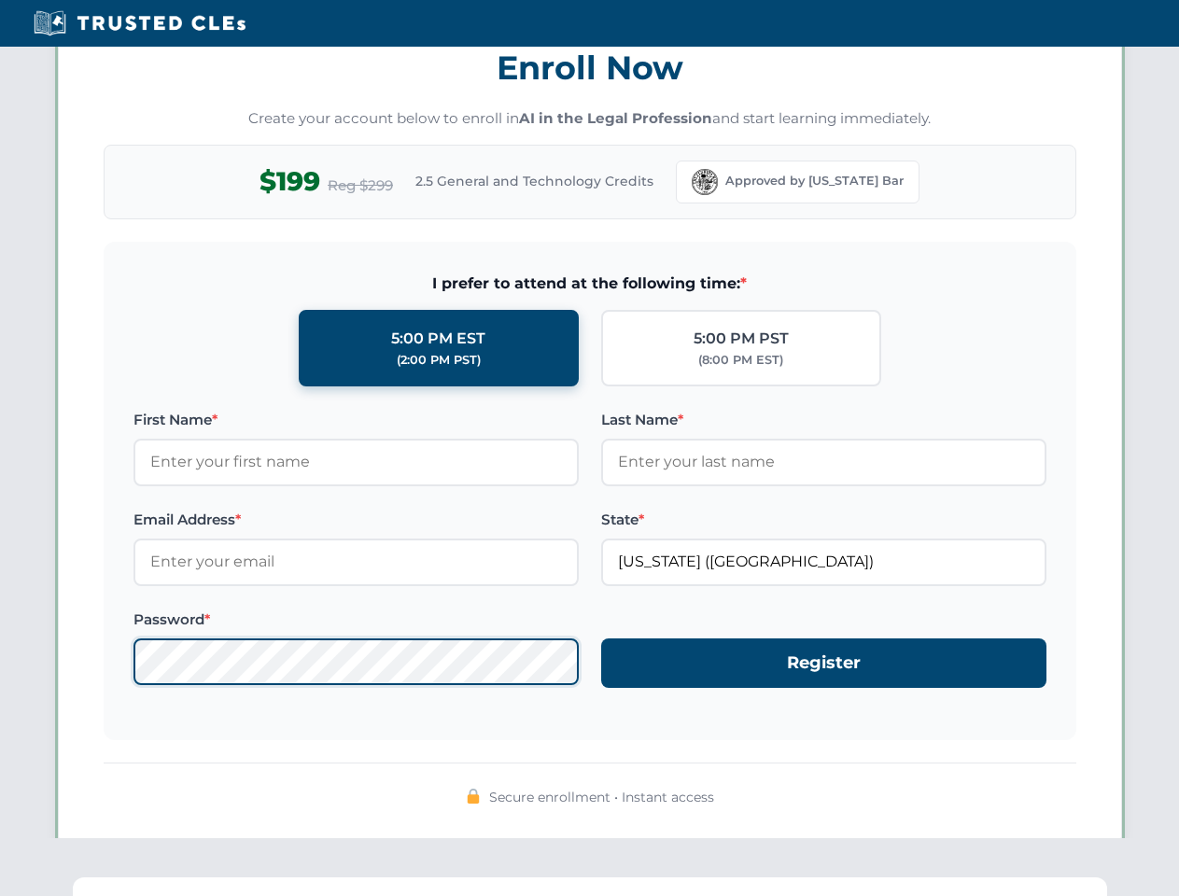 The width and height of the screenshot is (1179, 896). I want to click on label: First Name, so click(356, 420).